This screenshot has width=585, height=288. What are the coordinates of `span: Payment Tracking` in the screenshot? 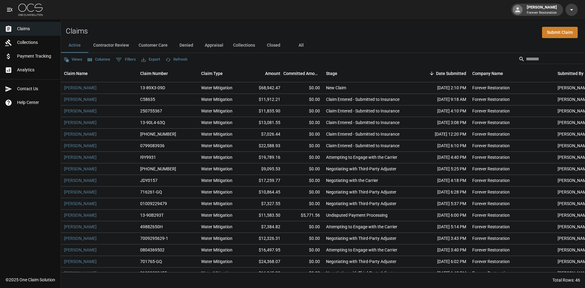 It's located at (36, 56).